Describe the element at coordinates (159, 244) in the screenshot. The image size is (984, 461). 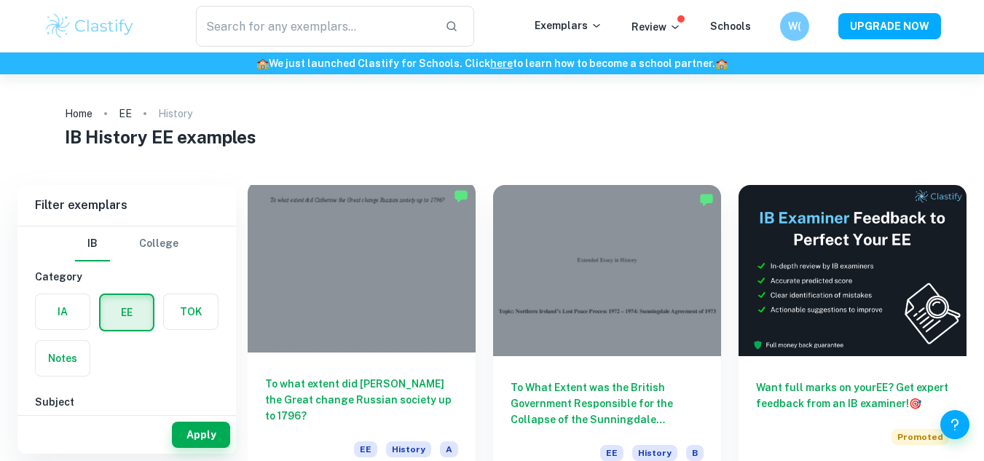
I see `button: College` at that location.